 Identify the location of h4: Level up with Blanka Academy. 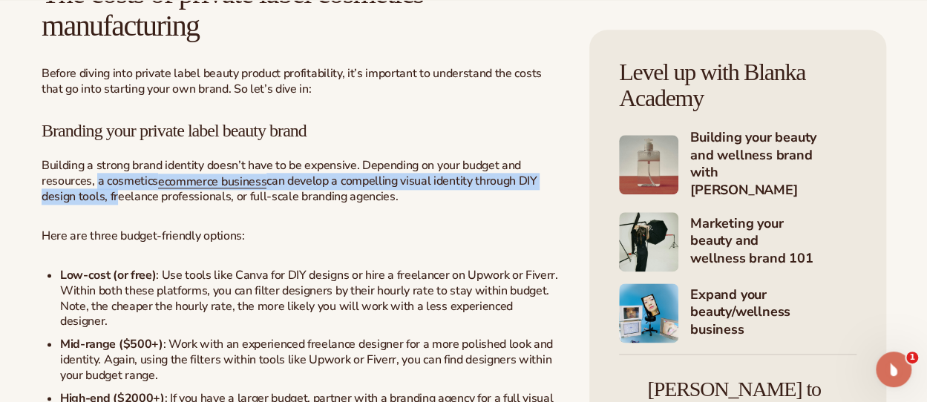
(737, 85).